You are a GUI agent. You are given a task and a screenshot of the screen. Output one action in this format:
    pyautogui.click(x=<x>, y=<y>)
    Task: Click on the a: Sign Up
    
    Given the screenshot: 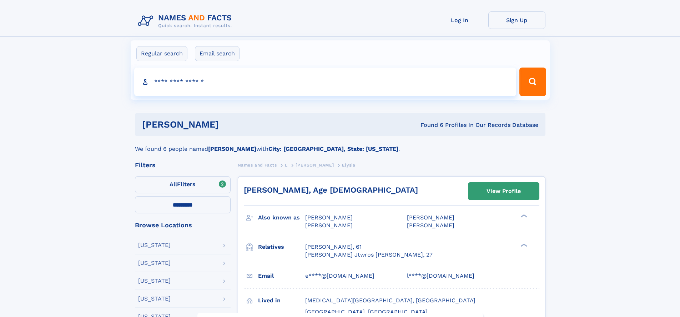 What is the action you would take?
    pyautogui.click(x=517, y=20)
    